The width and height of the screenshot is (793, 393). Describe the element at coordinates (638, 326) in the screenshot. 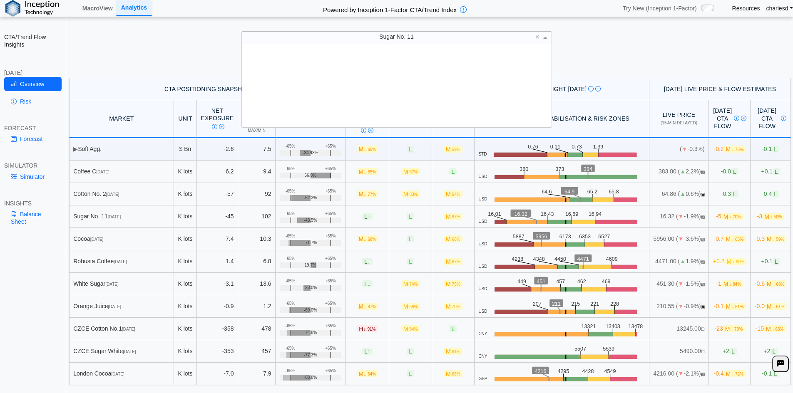

I see `text: 13478` at that location.